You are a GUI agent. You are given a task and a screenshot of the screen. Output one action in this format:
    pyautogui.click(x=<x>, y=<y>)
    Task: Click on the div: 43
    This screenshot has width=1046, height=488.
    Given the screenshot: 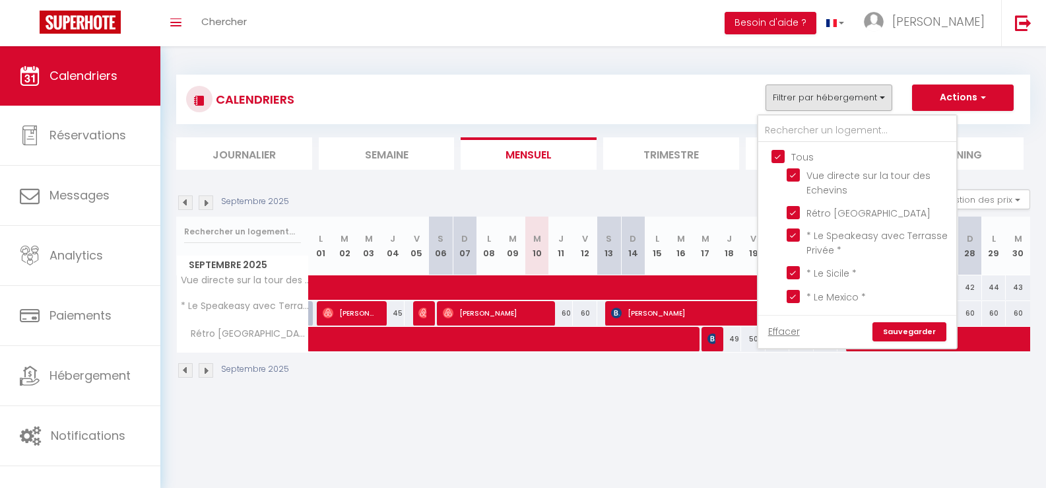 What is the action you would take?
    pyautogui.click(x=1018, y=287)
    